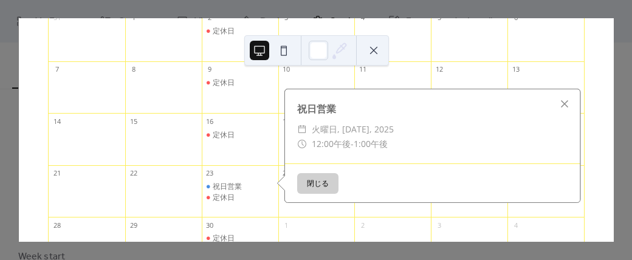  I want to click on div: 8, so click(133, 69).